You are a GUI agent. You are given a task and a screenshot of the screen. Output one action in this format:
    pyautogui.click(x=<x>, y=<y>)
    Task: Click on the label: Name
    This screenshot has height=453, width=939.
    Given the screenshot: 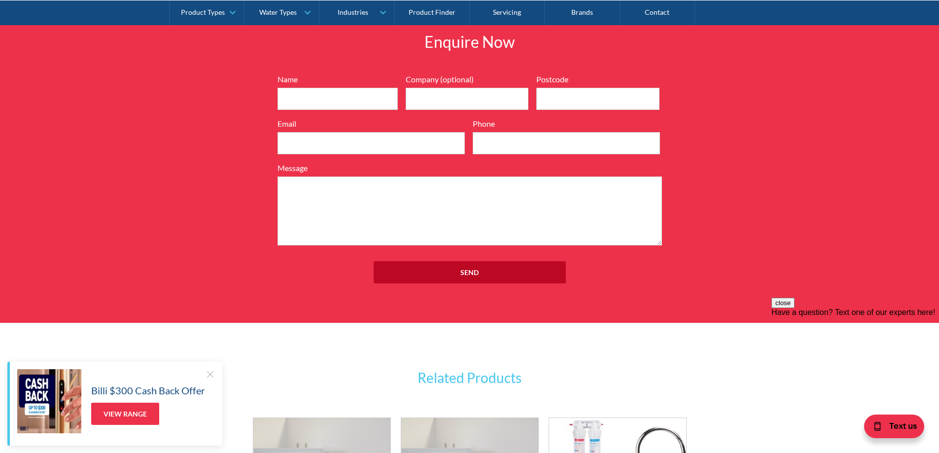 What is the action you would take?
    pyautogui.click(x=338, y=79)
    